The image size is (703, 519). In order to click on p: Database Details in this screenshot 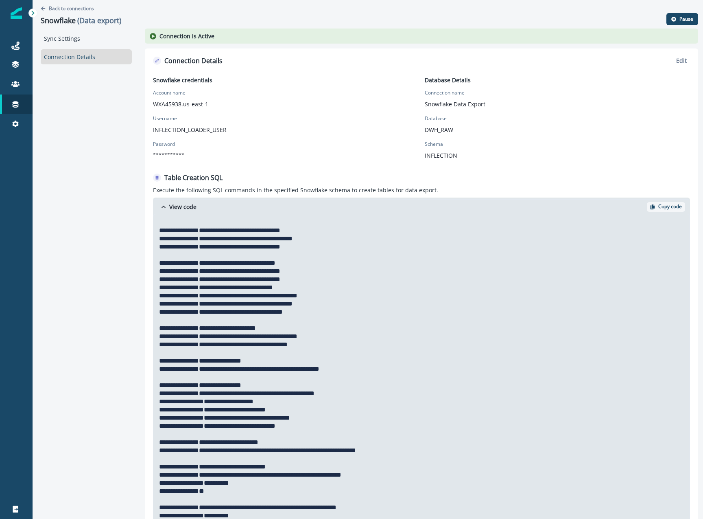, I will do `click(448, 80)`.